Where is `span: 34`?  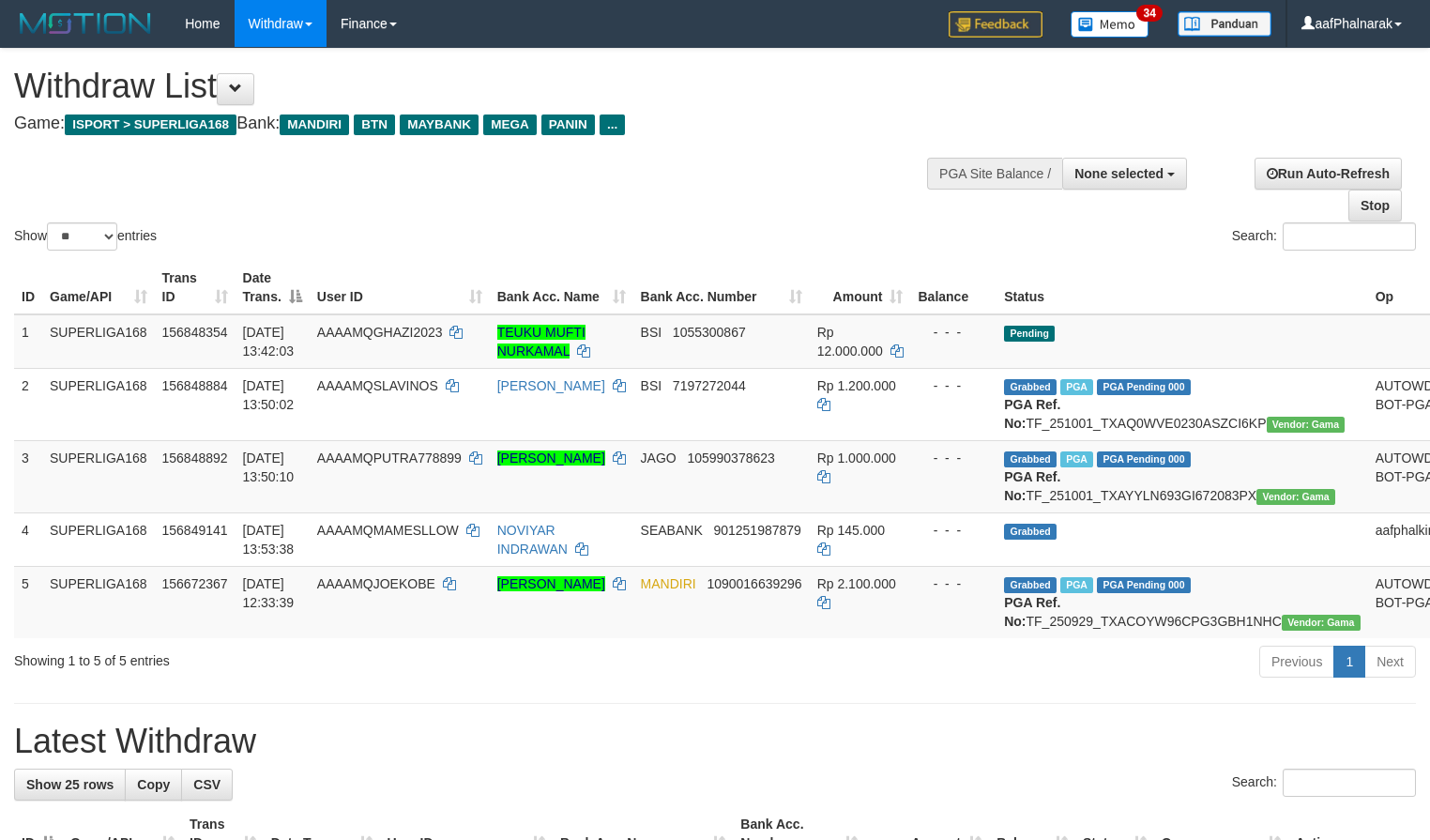 span: 34 is located at coordinates (1148, 13).